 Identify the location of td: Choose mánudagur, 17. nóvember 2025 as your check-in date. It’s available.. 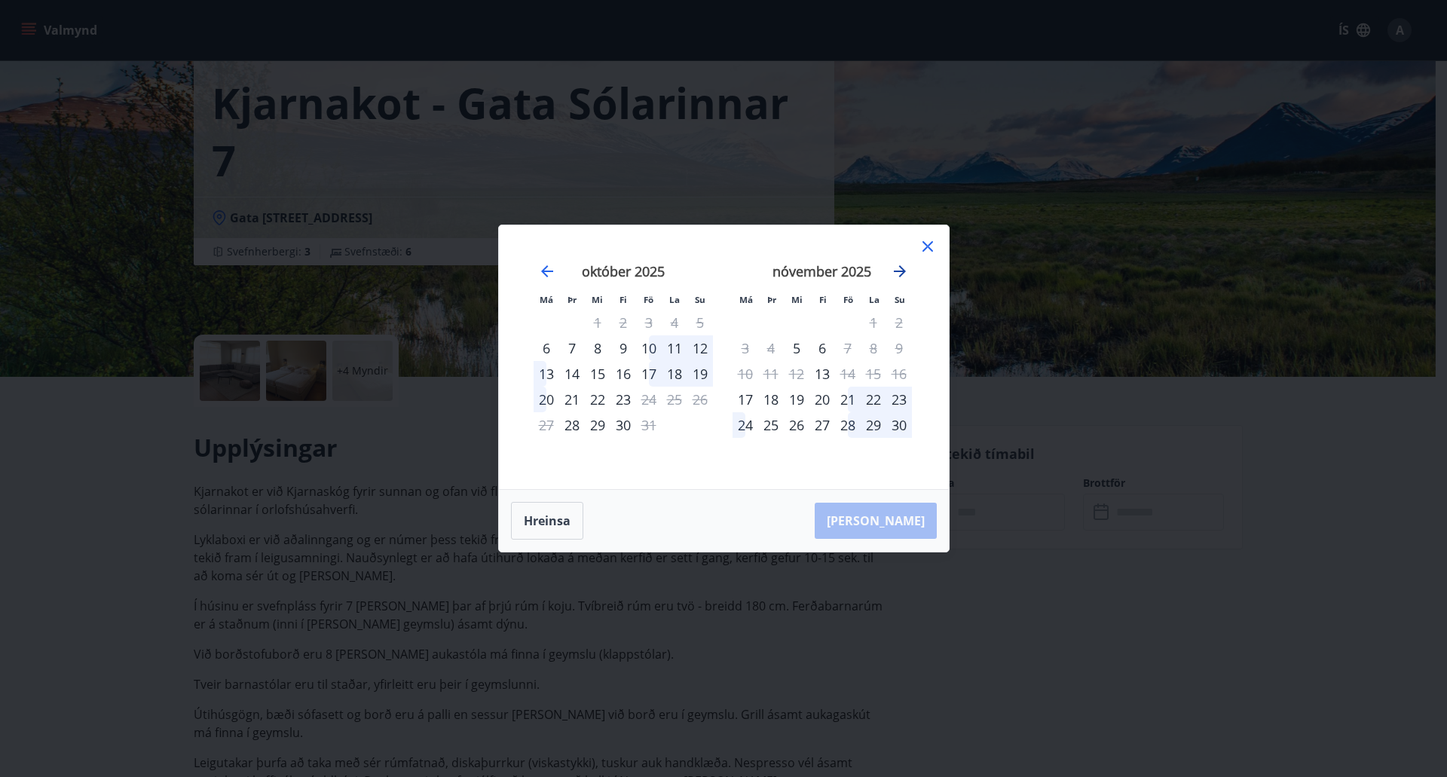
(745, 399).